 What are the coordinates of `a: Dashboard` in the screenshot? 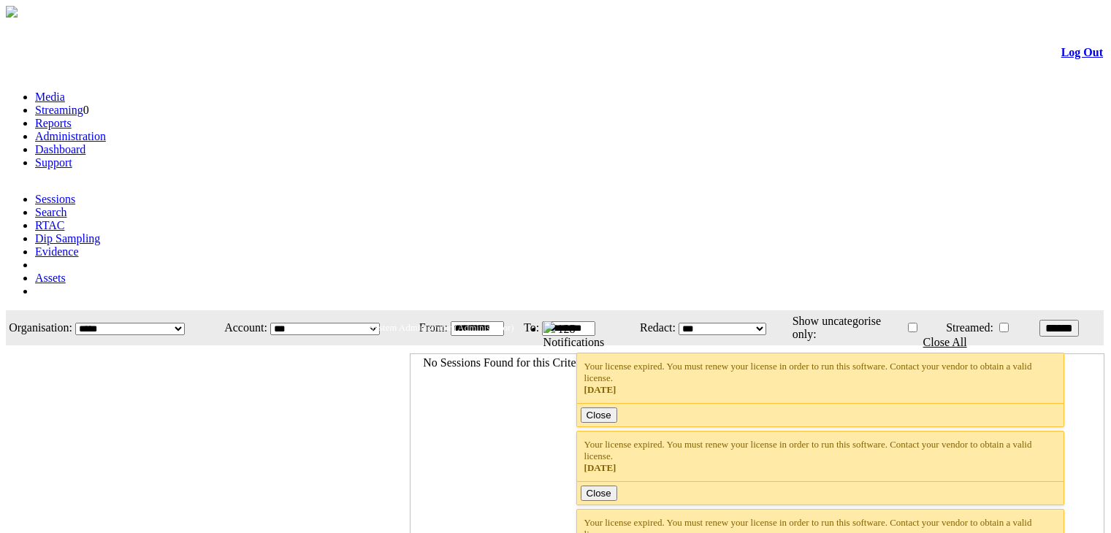 It's located at (60, 149).